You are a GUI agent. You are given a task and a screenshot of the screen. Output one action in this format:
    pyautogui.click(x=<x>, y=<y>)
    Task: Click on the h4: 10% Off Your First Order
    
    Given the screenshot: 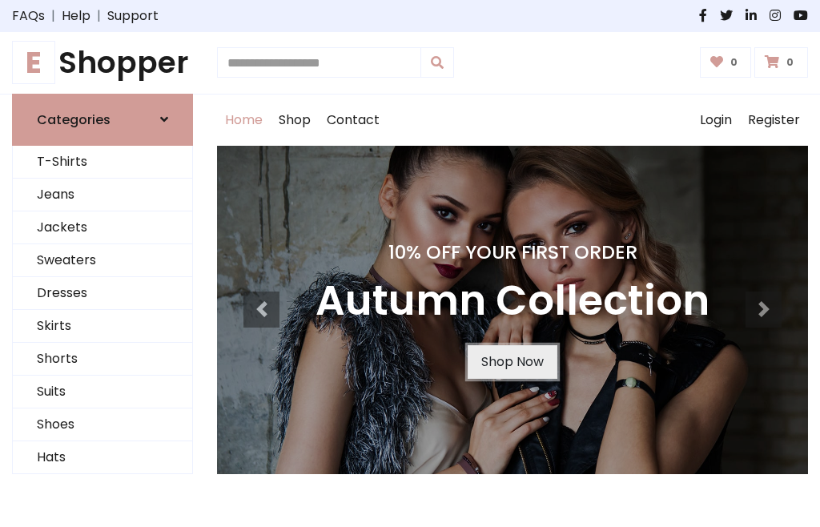 What is the action you would take?
    pyautogui.click(x=513, y=252)
    